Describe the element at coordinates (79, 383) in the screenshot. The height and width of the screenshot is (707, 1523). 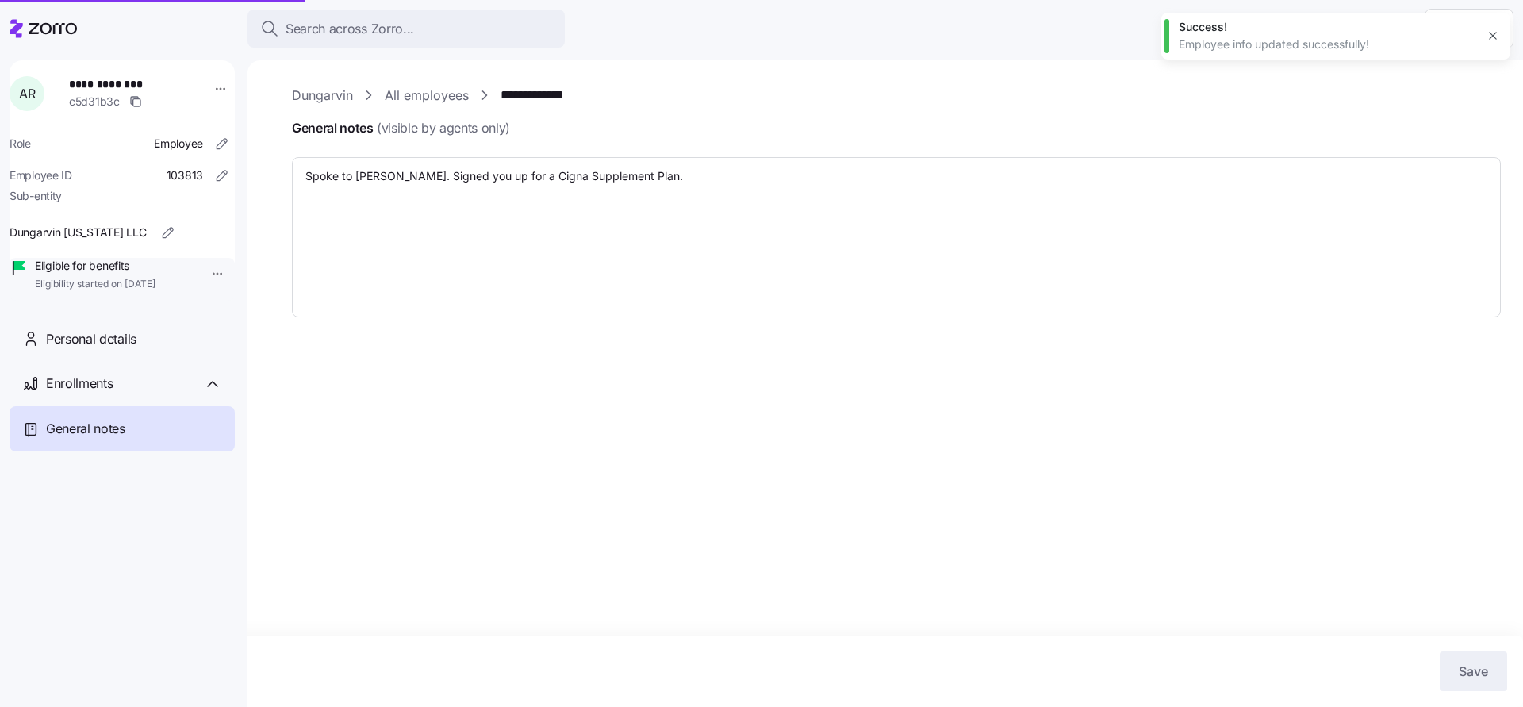
I see `span: Enrollments` at that location.